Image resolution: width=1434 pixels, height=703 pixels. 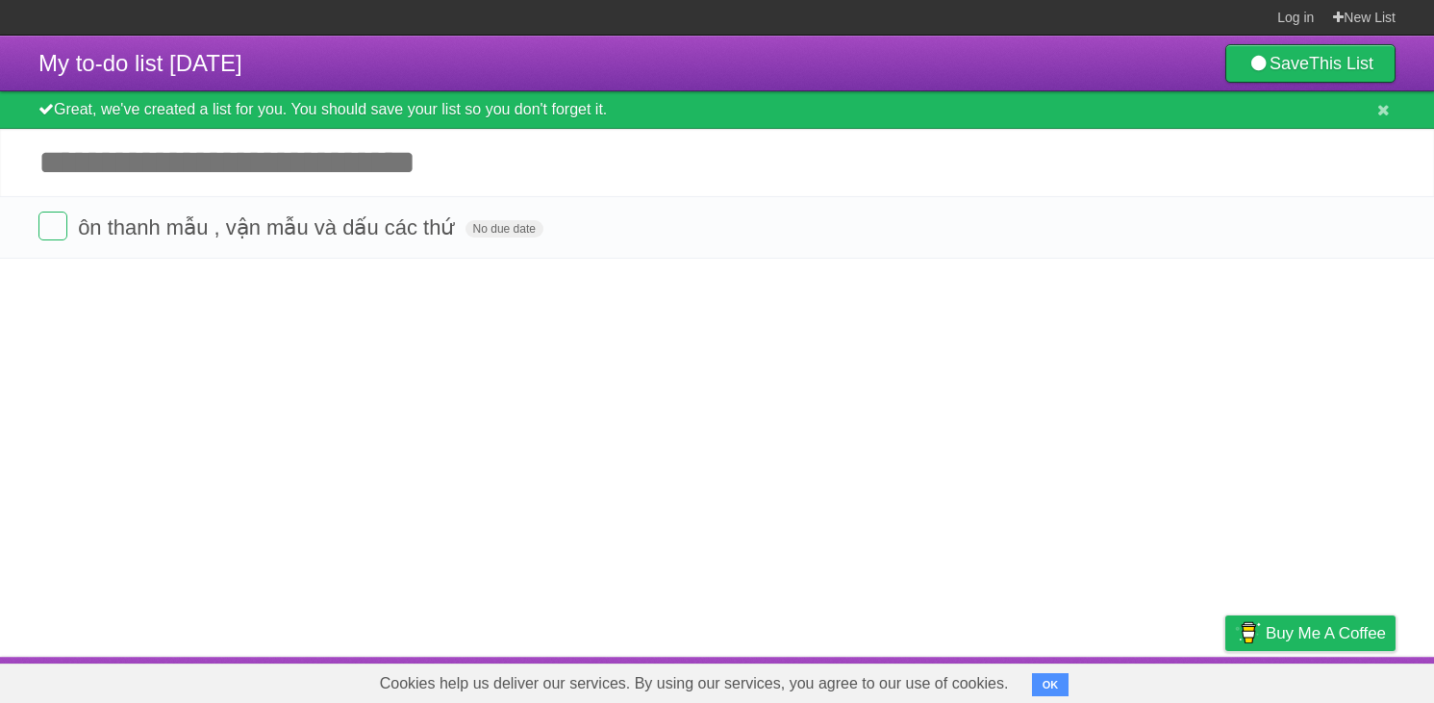 I want to click on a: SaveThis List, so click(x=1310, y=63).